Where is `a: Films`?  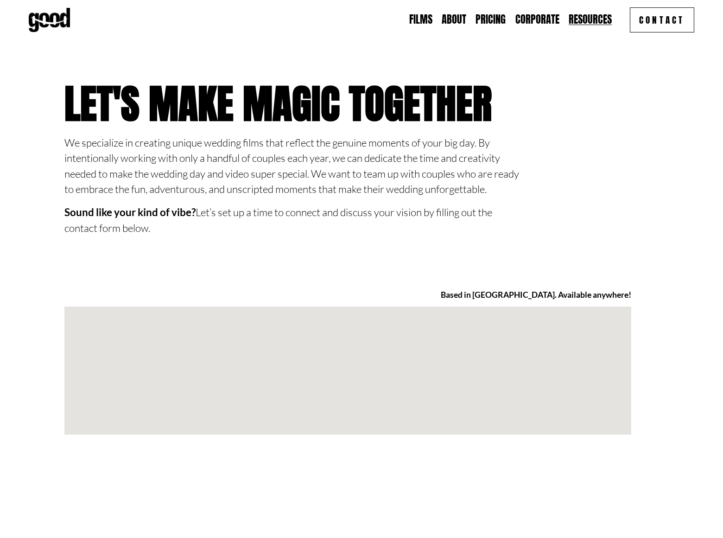 a: Films is located at coordinates (421, 19).